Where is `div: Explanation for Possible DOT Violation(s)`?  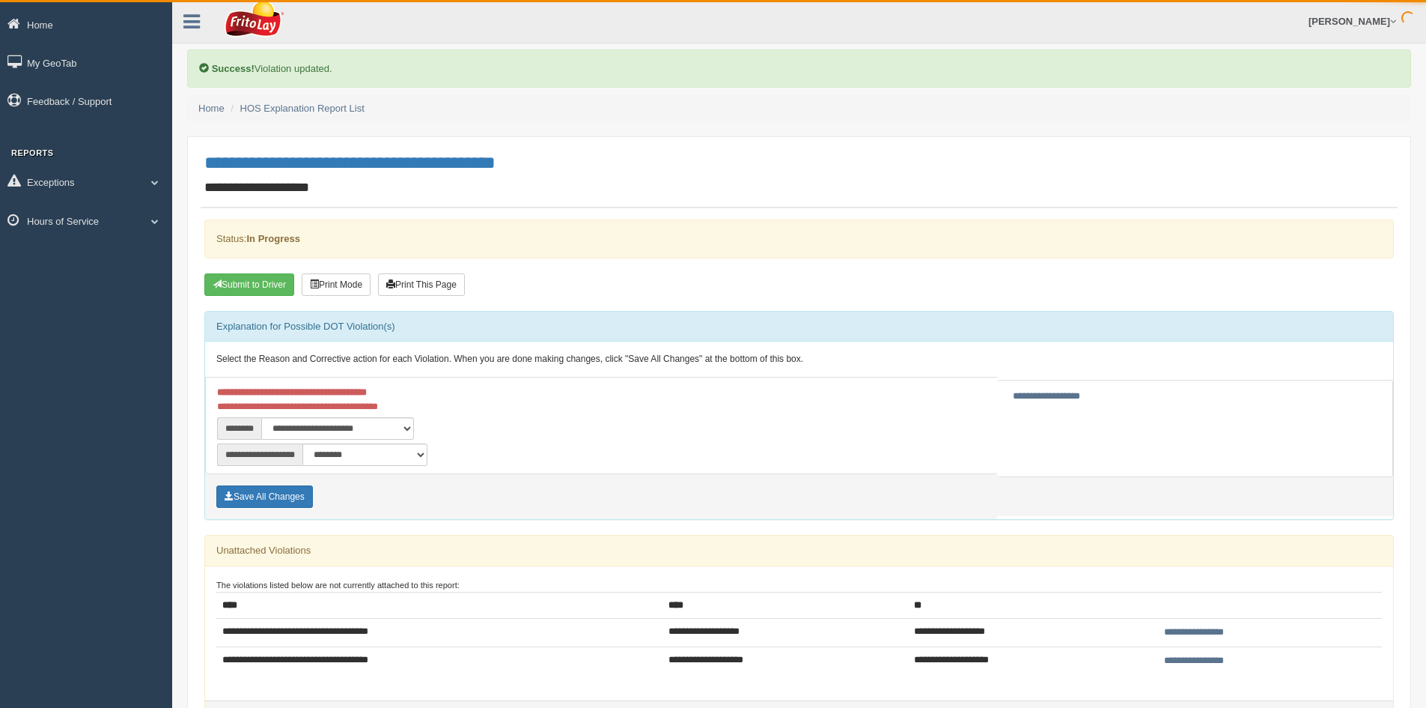
div: Explanation for Possible DOT Violation(s) is located at coordinates (799, 326).